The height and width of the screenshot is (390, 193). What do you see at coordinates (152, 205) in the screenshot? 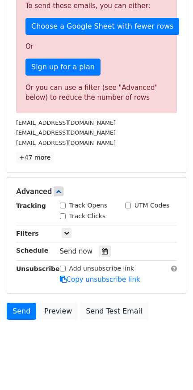
I see `label: UTM Codes` at bounding box center [152, 205].